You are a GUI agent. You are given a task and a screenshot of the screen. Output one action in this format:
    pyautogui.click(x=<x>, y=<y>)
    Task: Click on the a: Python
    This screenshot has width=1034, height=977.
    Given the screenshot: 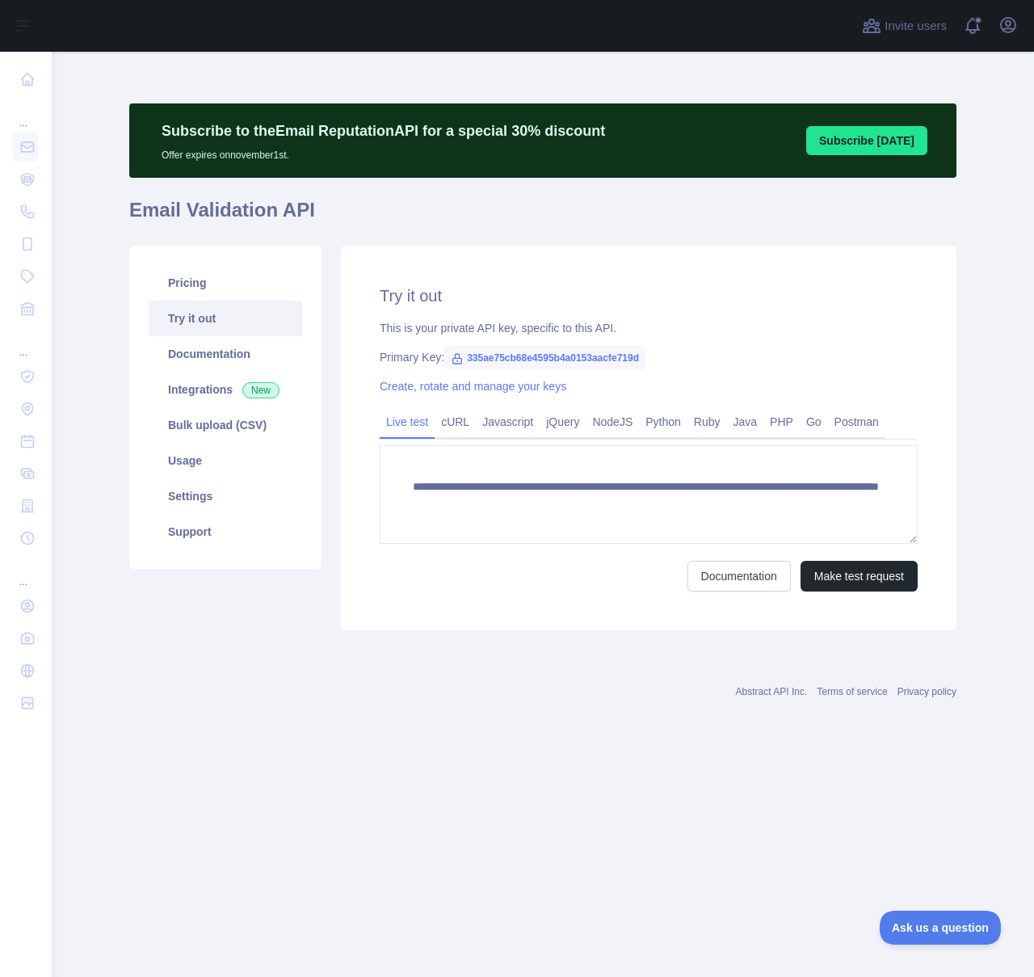 What is the action you would take?
    pyautogui.click(x=663, y=422)
    